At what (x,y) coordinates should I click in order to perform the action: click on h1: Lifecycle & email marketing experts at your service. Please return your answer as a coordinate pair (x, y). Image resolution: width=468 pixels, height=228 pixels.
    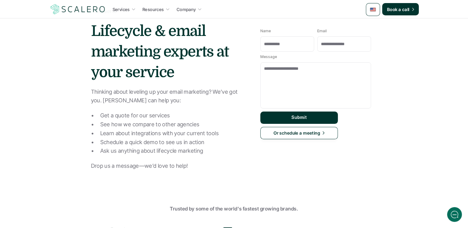
    Looking at the image, I should click on (168, 52).